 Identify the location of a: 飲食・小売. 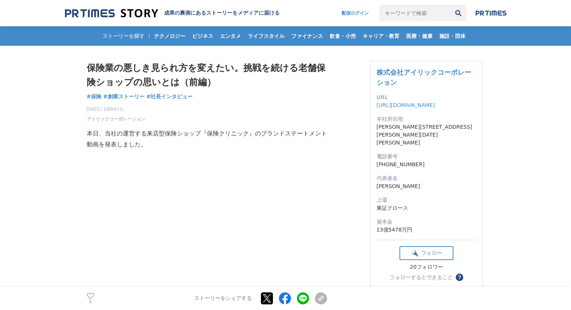
(343, 36).